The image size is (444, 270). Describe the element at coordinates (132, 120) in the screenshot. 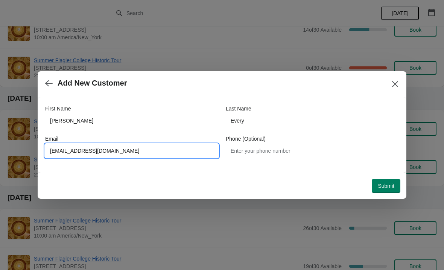

I see `input: John` at that location.